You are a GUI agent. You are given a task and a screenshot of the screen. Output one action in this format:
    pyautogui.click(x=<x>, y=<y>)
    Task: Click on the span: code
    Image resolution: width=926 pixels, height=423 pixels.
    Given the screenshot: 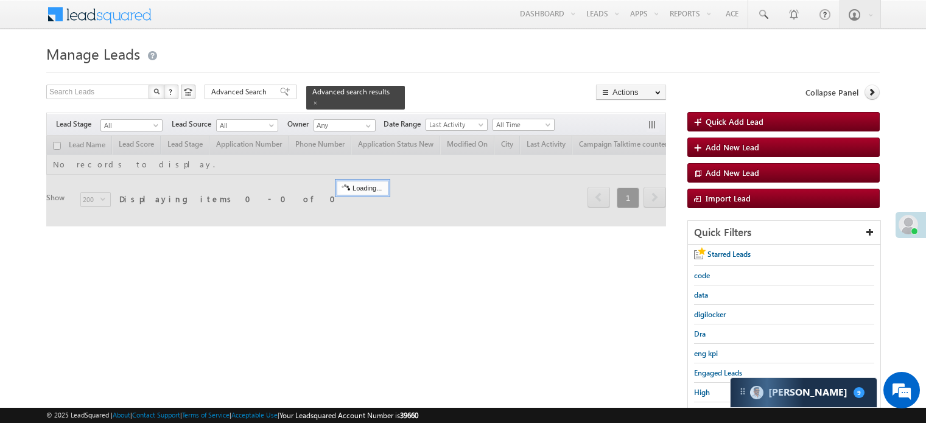 What is the action you would take?
    pyautogui.click(x=702, y=275)
    